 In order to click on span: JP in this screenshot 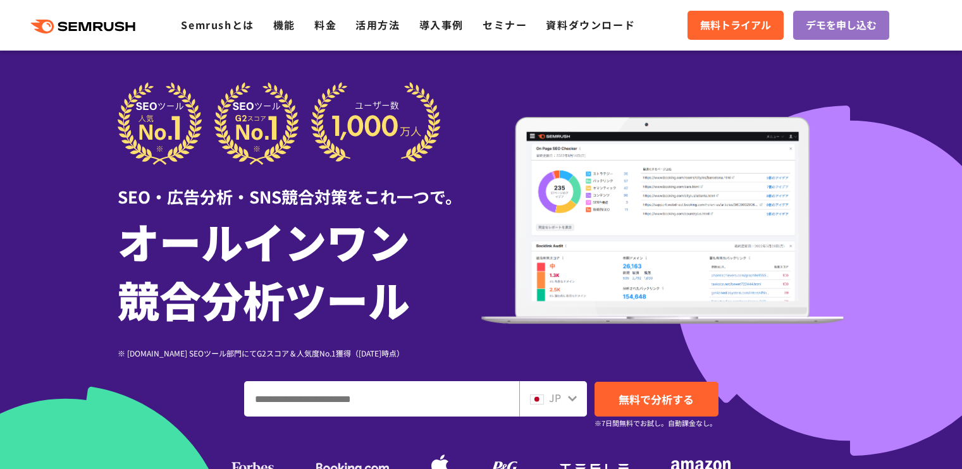, I will do `click(555, 398)`.